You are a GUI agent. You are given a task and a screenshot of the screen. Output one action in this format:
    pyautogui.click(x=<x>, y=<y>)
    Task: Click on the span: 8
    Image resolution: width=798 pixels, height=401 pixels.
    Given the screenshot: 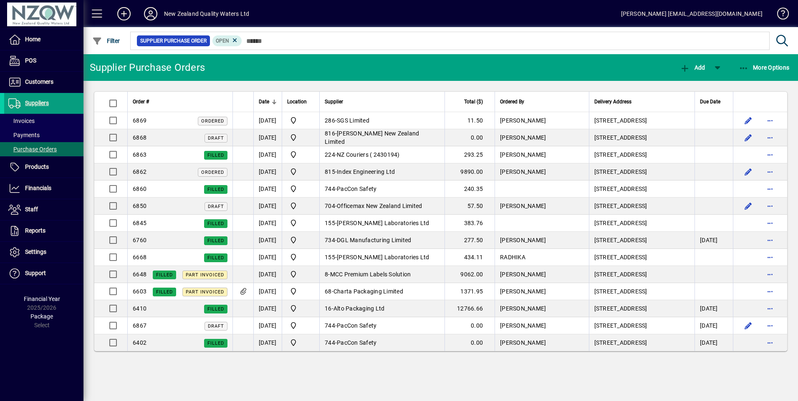 What is the action you would take?
    pyautogui.click(x=326, y=274)
    